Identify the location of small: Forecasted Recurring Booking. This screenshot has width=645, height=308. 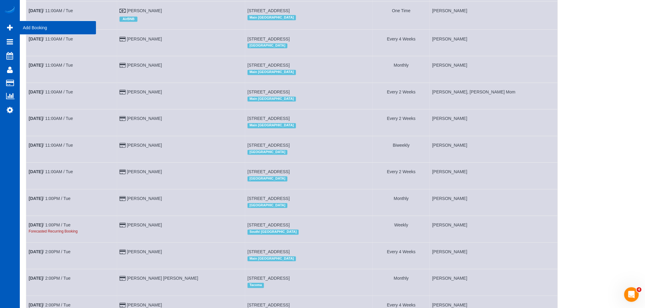
(53, 232).